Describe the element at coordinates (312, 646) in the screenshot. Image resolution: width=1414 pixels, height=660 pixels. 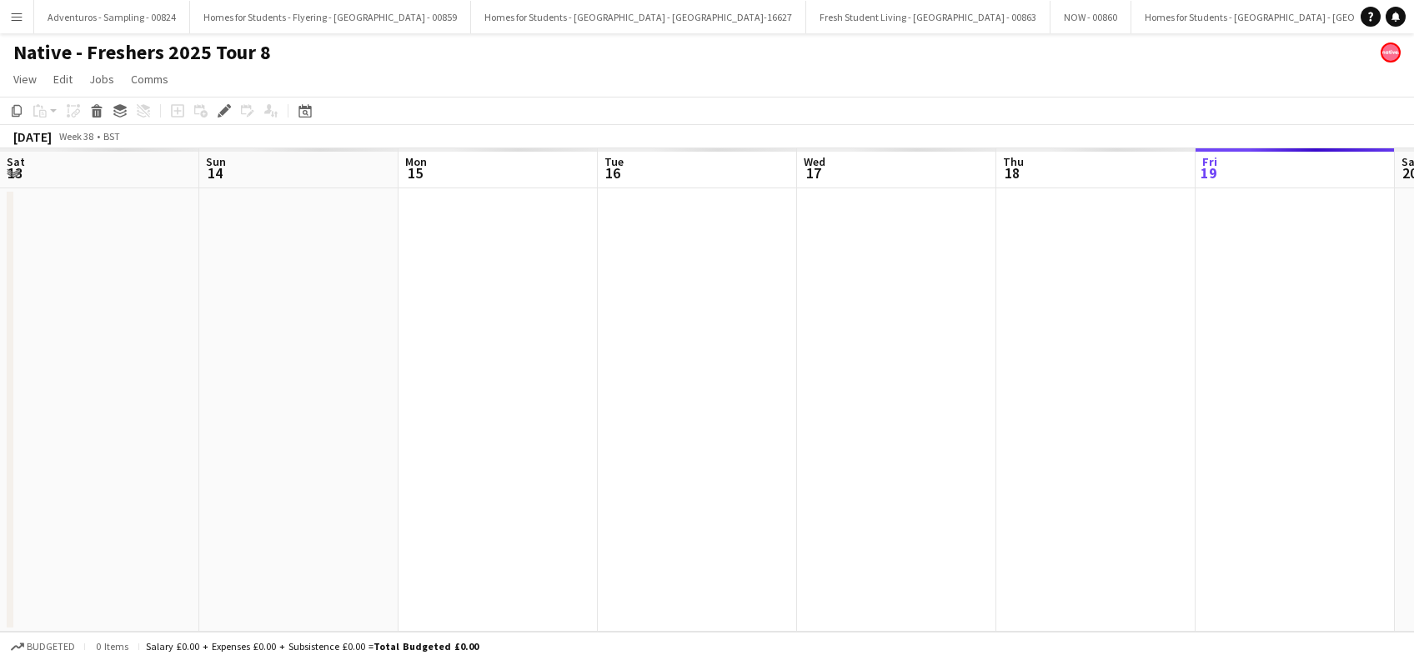
I see `div: Salary £0.00 + Expenses £0.00 + Subsistence £0.00 =` at that location.